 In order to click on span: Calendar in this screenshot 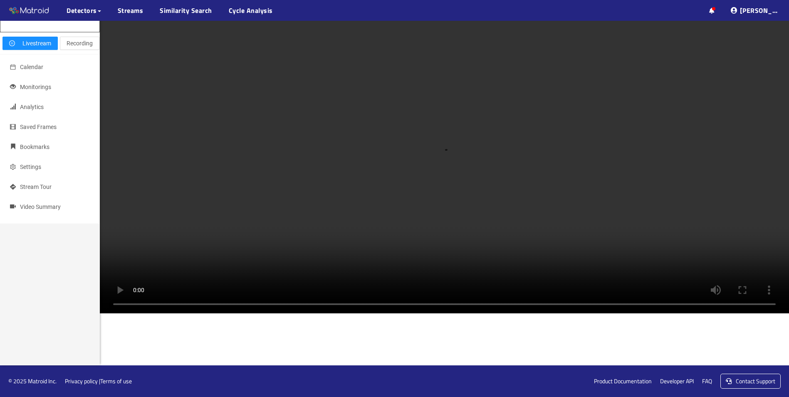, I will do `click(32, 67)`.